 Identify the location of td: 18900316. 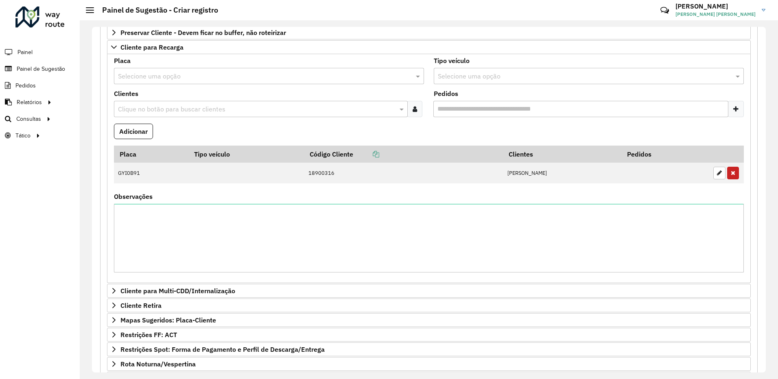
(403, 173).